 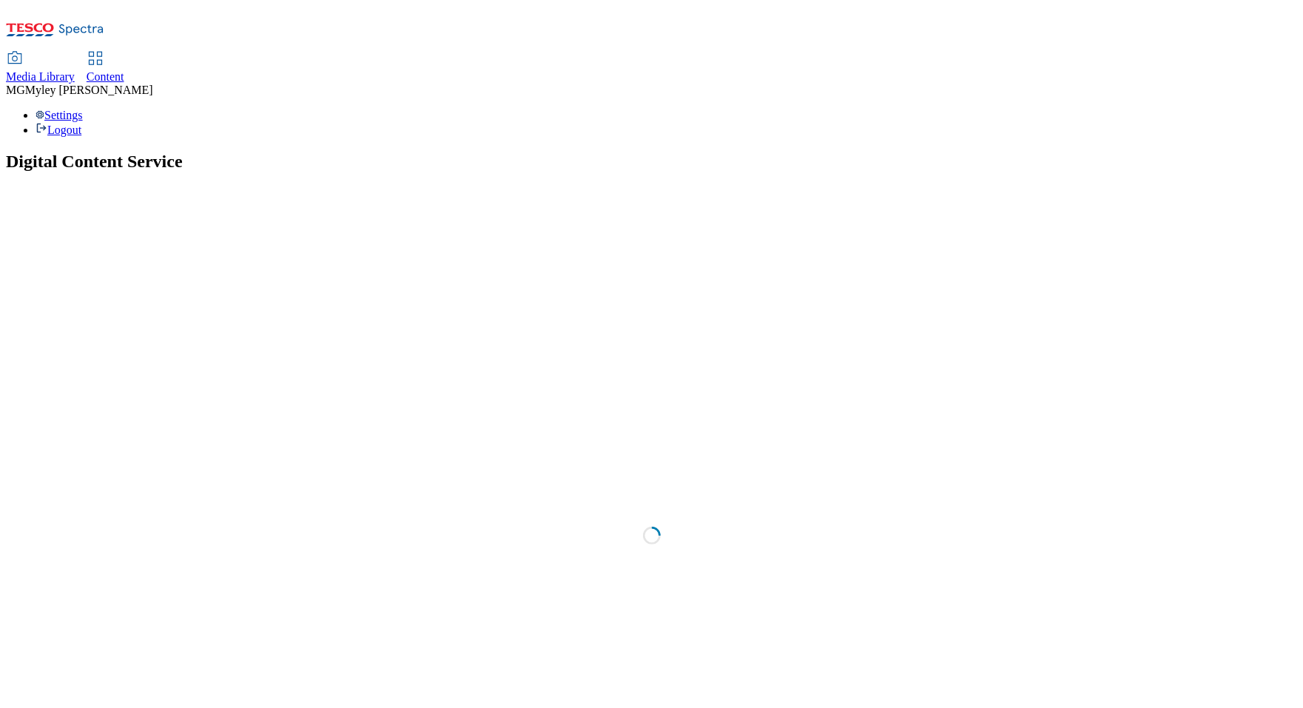 What do you see at coordinates (105, 68) in the screenshot?
I see `a: Content` at bounding box center [105, 68].